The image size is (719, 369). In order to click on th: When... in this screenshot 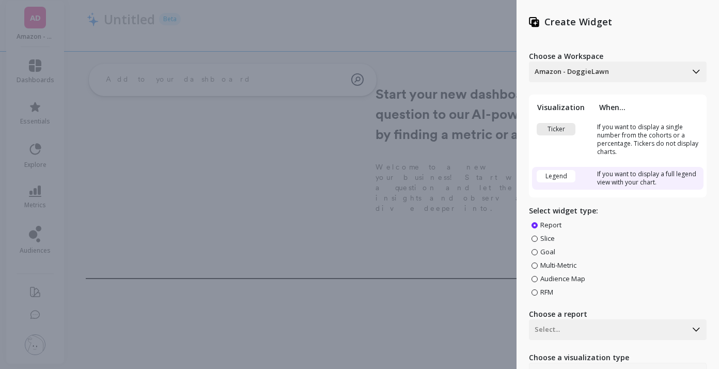, I will do `click(649, 107)`.